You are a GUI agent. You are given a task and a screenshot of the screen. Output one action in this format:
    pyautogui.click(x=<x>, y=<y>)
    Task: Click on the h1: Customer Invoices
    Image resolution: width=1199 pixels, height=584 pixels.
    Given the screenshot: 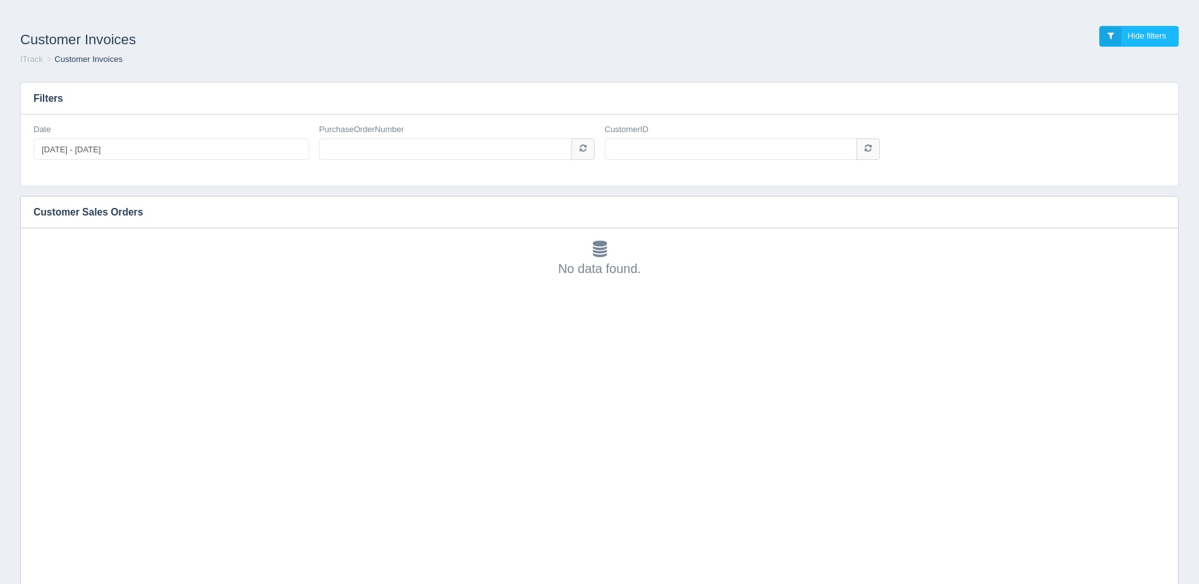 What is the action you would take?
    pyautogui.click(x=310, y=40)
    